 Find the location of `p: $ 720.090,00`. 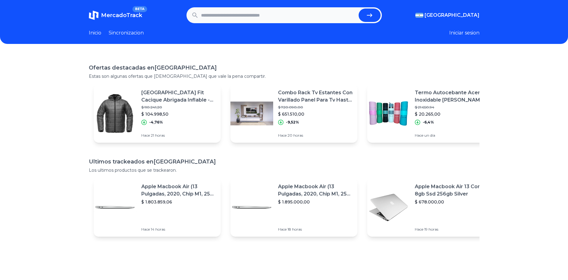

p: $ 720.090,00 is located at coordinates (315, 108).